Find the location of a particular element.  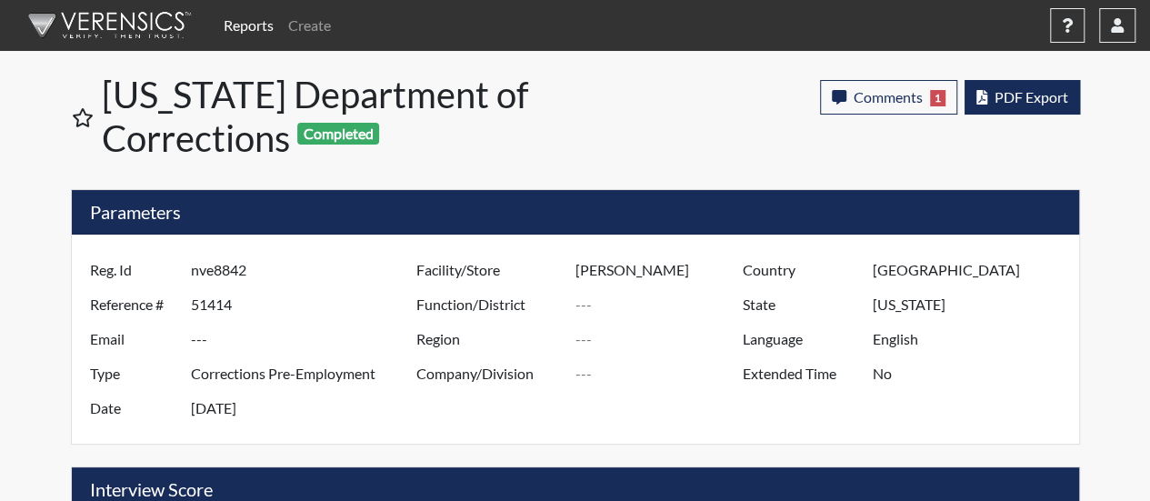

span: Comments is located at coordinates (888, 96).